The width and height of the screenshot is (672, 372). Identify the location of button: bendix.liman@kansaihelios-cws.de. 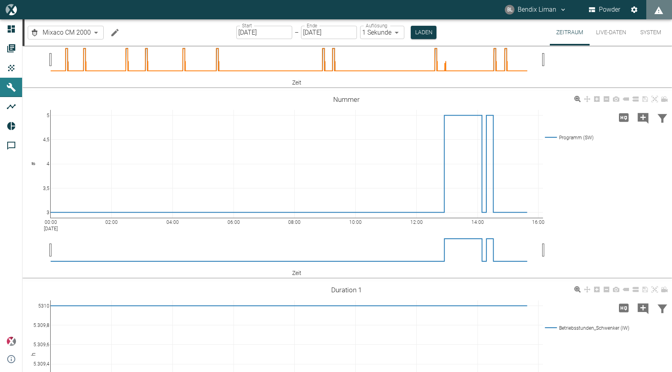
(536, 10).